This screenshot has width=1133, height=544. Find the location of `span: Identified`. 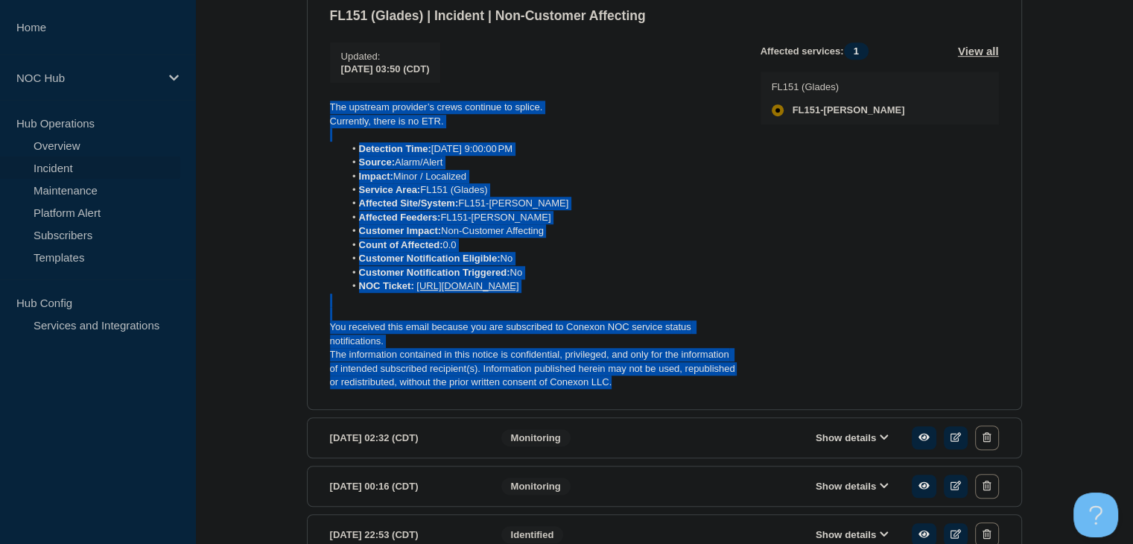

span: Identified is located at coordinates (533, 534).